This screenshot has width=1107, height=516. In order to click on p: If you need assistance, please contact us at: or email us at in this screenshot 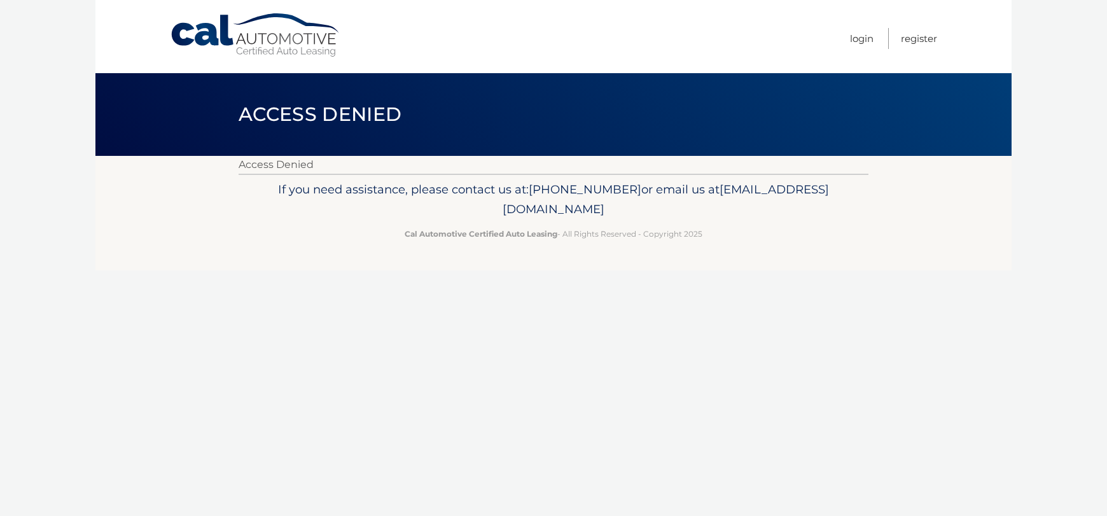, I will do `click(553, 200)`.